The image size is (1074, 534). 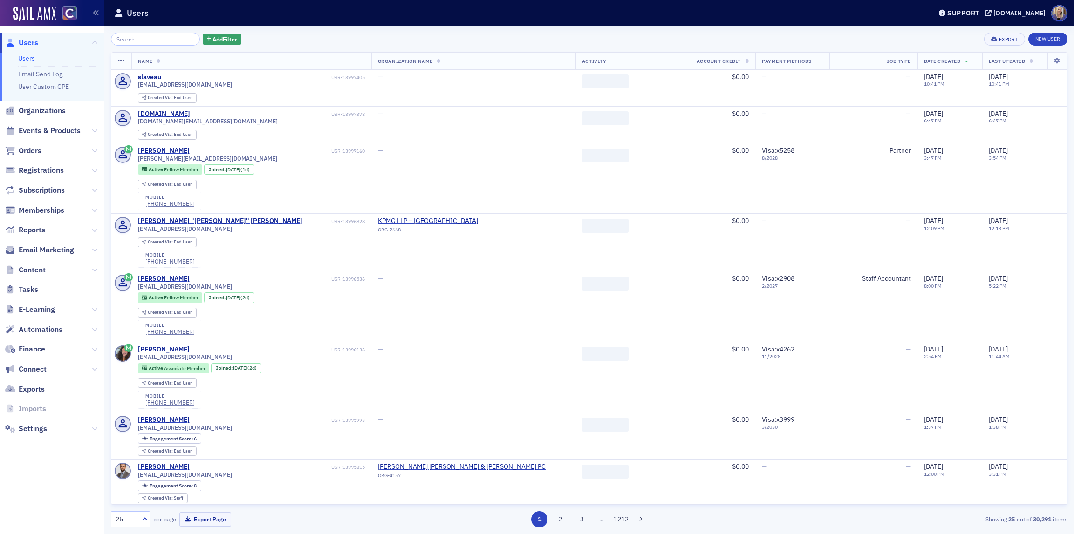 I want to click on span: Organization Name, so click(x=405, y=61).